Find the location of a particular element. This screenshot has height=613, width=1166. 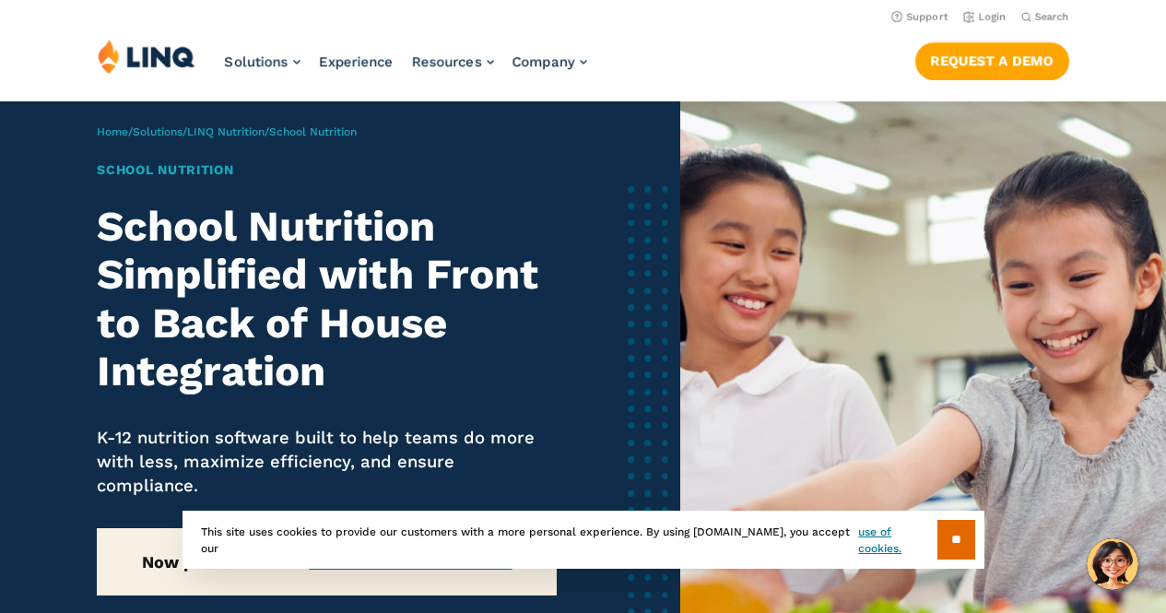

span: School Nutrition is located at coordinates (312, 132).